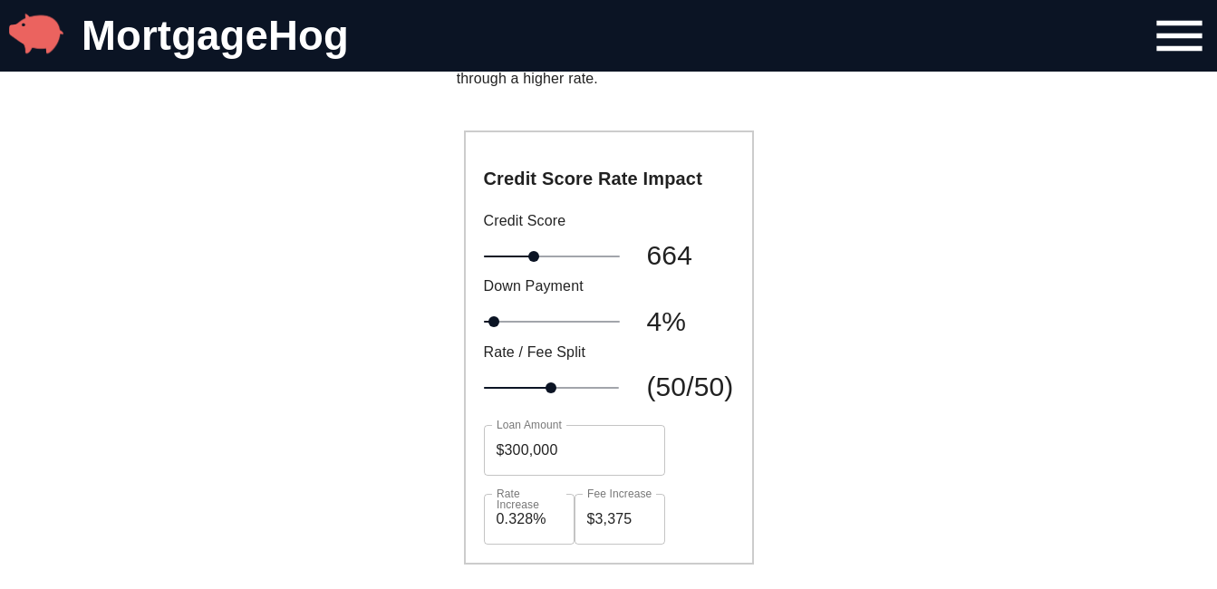 The image size is (1217, 589). I want to click on span: 664, so click(670, 256).